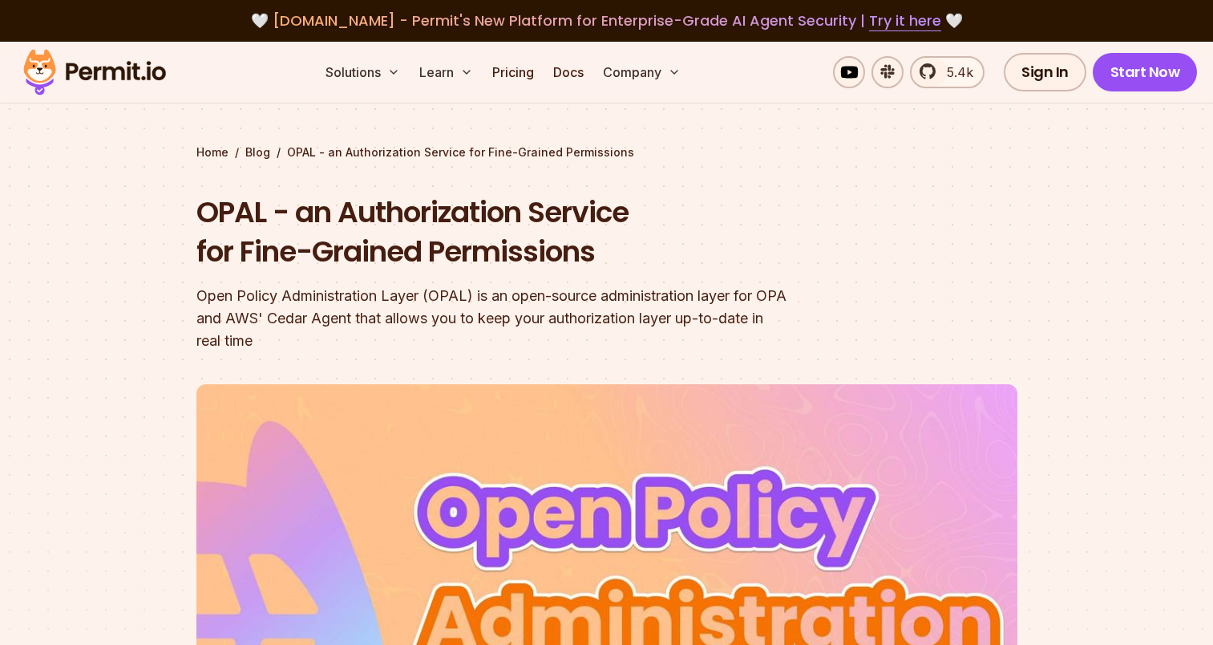  Describe the element at coordinates (257, 152) in the screenshot. I see `a: Blog` at that location.